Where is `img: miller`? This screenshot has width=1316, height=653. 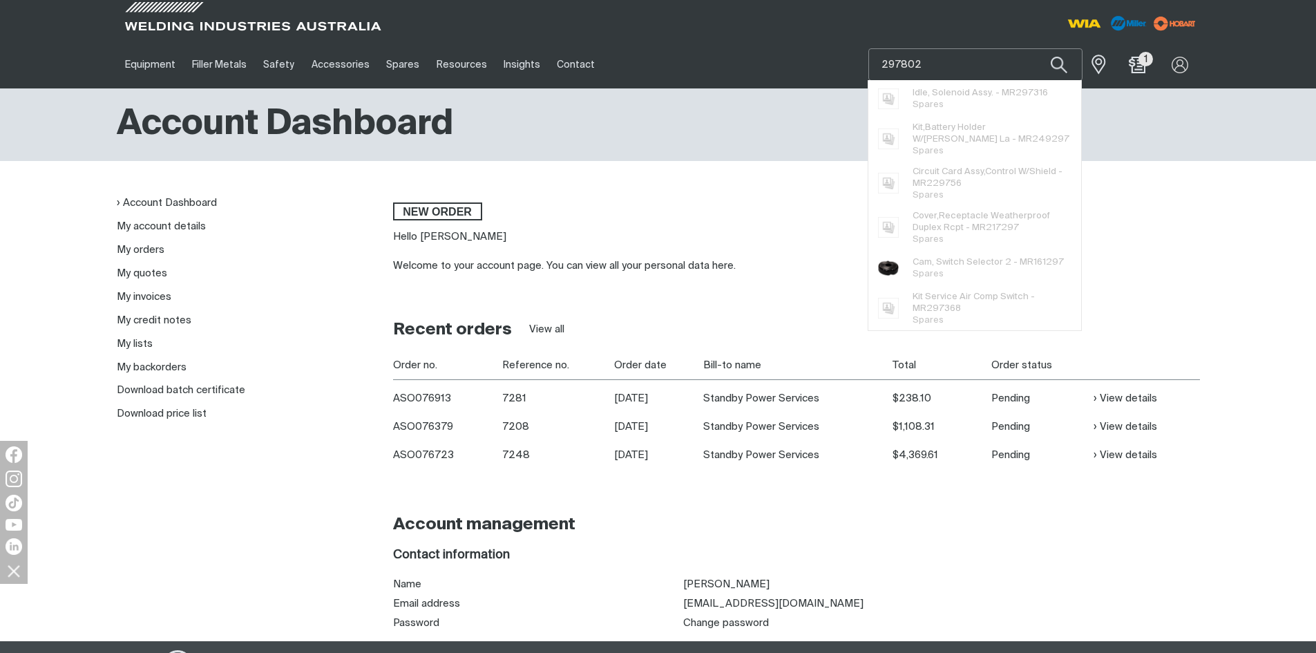
img: miller is located at coordinates (1174, 23).